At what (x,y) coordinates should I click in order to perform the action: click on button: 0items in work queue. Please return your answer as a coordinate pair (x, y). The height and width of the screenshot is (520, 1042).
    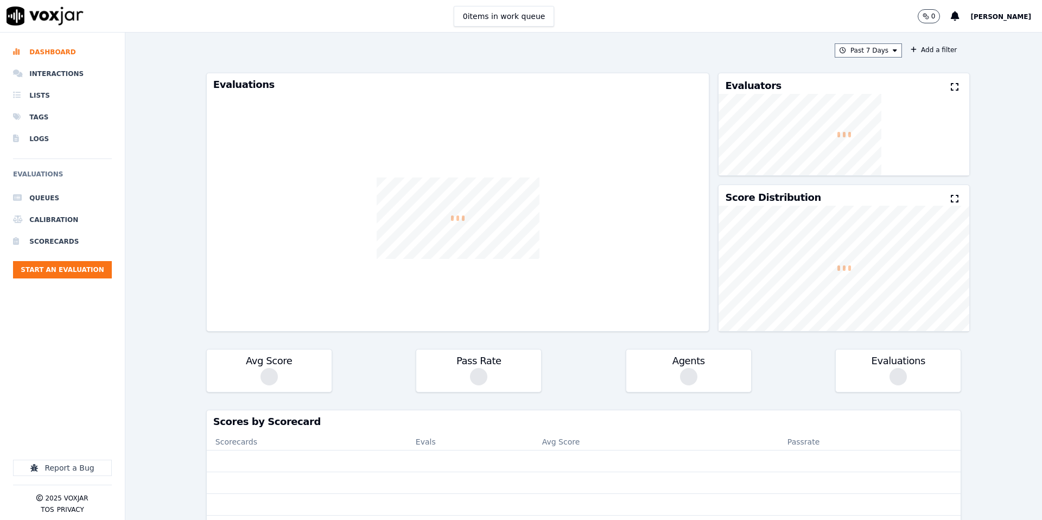
    Looking at the image, I should click on (504, 16).